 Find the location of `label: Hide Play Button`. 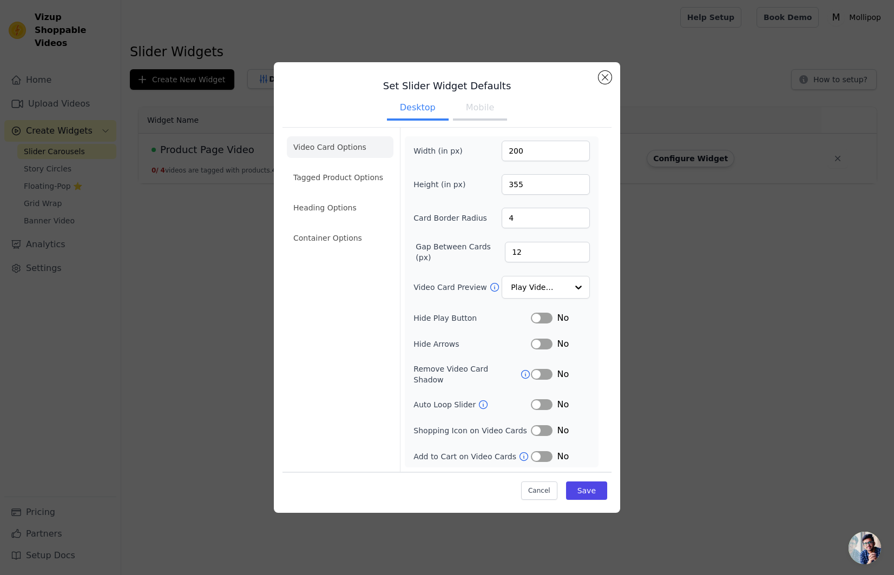

label: Hide Play Button is located at coordinates (472, 318).